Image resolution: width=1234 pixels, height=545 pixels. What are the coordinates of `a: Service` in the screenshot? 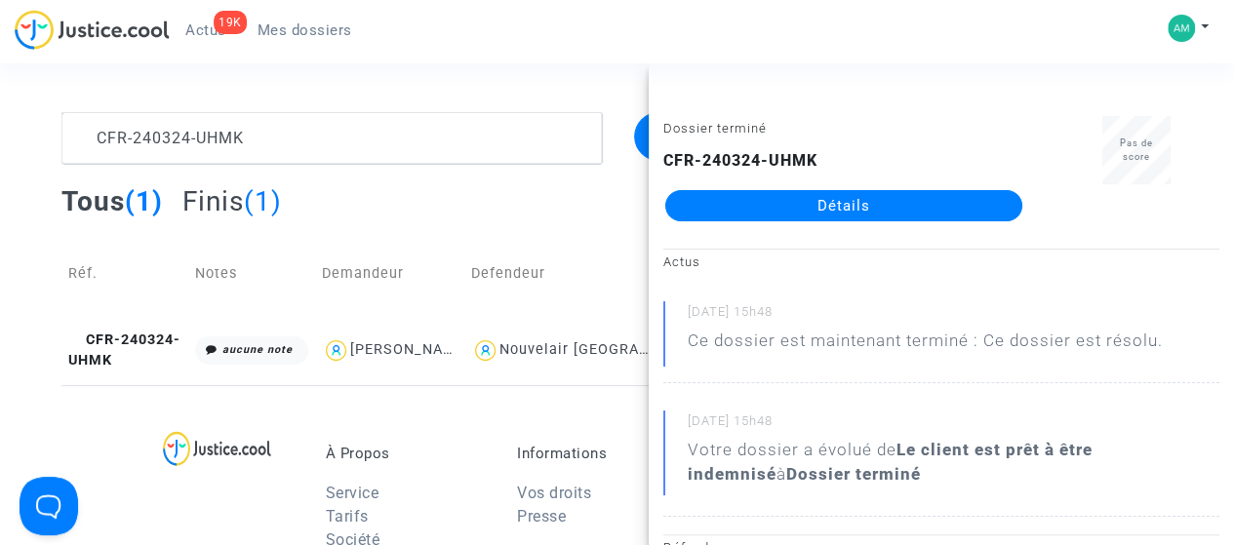 It's located at (352, 493).